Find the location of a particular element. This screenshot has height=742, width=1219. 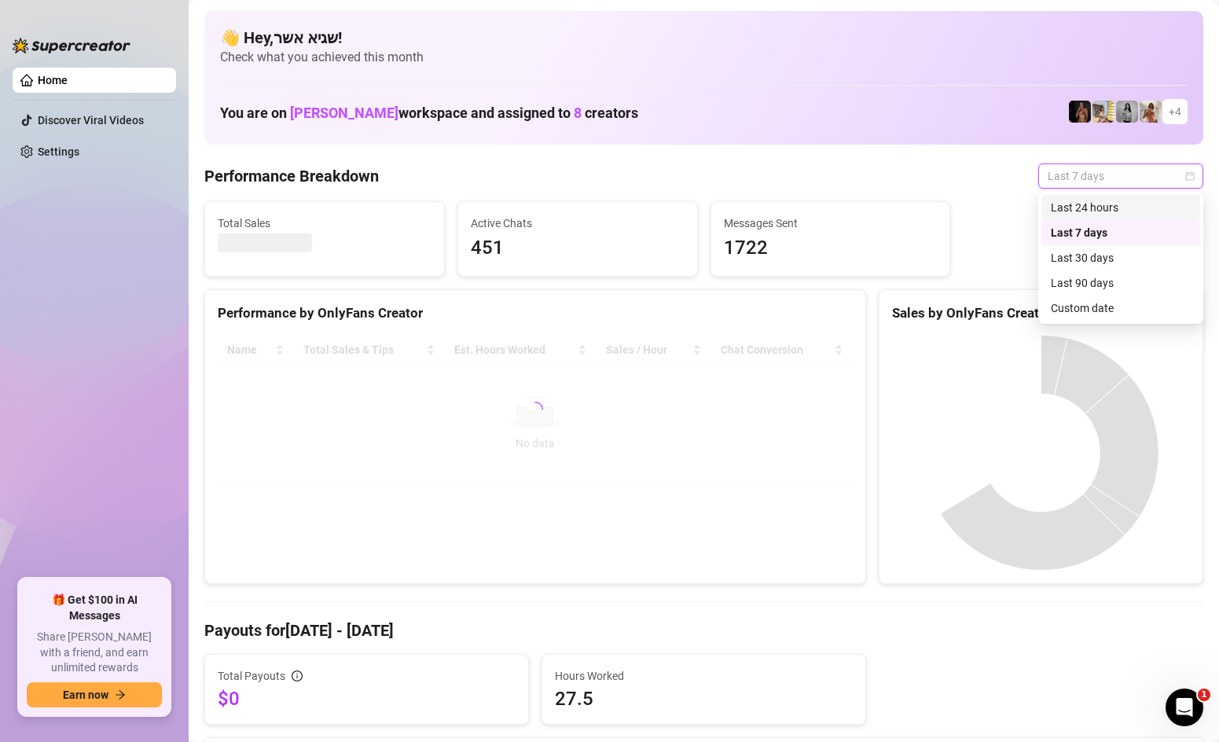

div: Sales by OnlyFans Creator is located at coordinates (1041, 313).